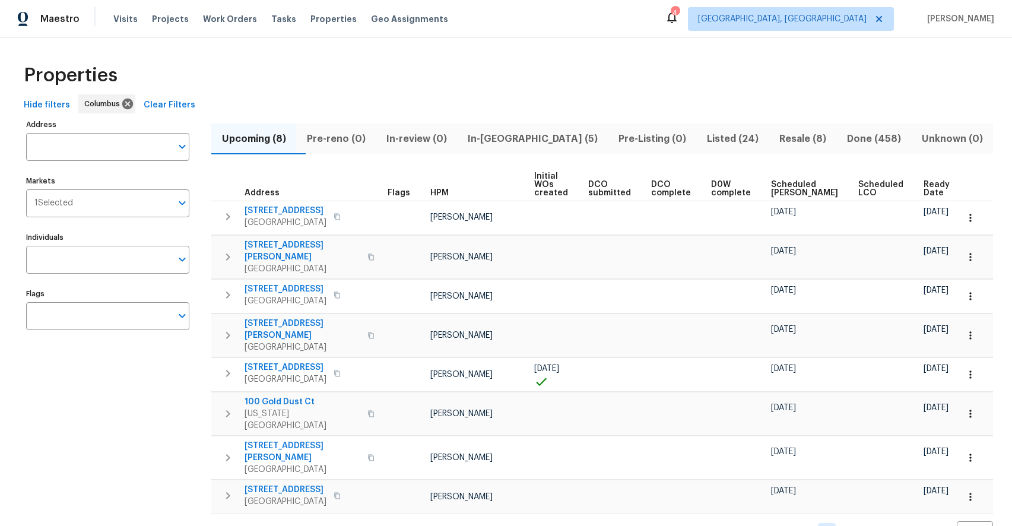  What do you see at coordinates (284, 19) in the screenshot?
I see `span: Tasks` at bounding box center [284, 19].